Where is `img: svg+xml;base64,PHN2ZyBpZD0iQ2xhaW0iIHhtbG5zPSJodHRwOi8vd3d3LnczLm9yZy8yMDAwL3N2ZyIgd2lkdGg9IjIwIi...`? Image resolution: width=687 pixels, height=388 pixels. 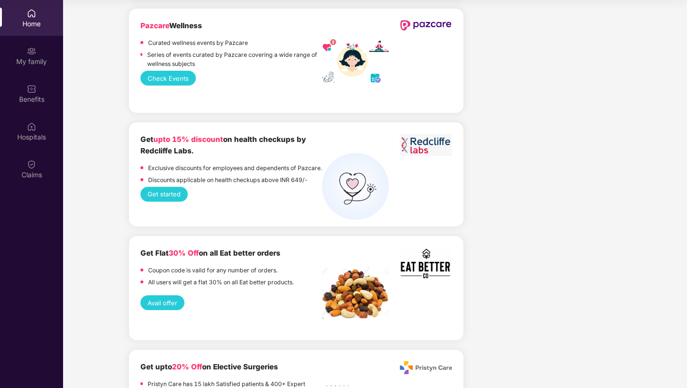
img: svg+xml;base64,PHN2ZyBpZD0iQ2xhaW0iIHhtbG5zPSJodHRwOi8vd3d3LnczLm9yZy8yMDAwL3N2ZyIgd2lkdGg9IjIwIi... is located at coordinates (32, 164).